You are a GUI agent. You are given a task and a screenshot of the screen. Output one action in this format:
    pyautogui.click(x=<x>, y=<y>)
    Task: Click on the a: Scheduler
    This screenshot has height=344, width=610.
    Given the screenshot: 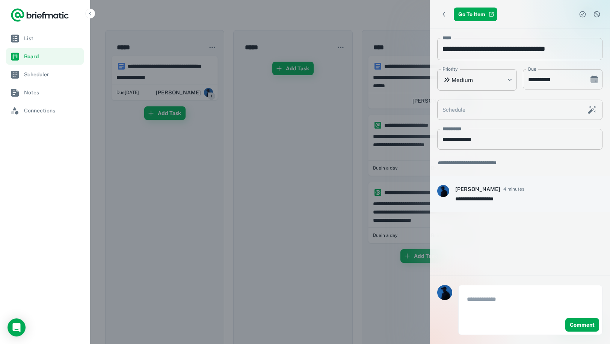 What is the action you would take?
    pyautogui.click(x=45, y=74)
    